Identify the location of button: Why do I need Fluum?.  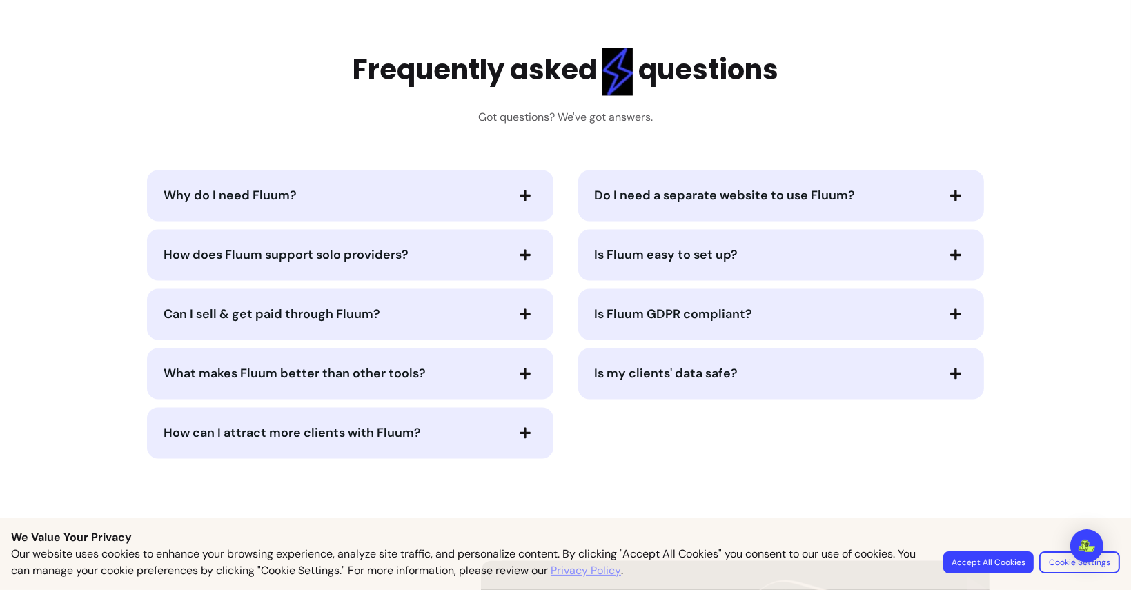
(350, 195).